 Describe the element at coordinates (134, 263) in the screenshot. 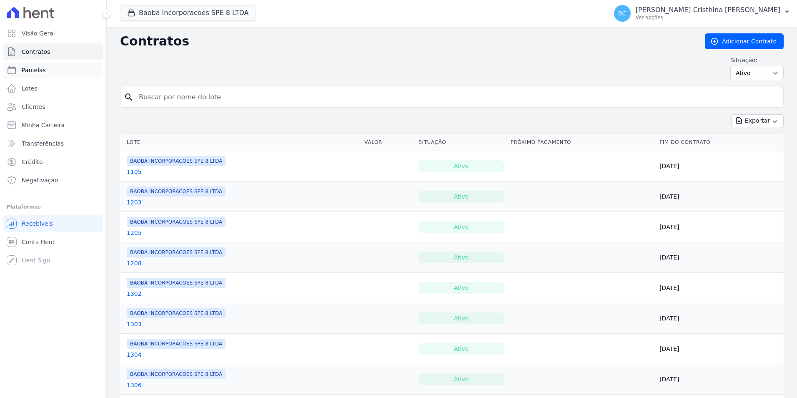

I see `a: 1208` at that location.